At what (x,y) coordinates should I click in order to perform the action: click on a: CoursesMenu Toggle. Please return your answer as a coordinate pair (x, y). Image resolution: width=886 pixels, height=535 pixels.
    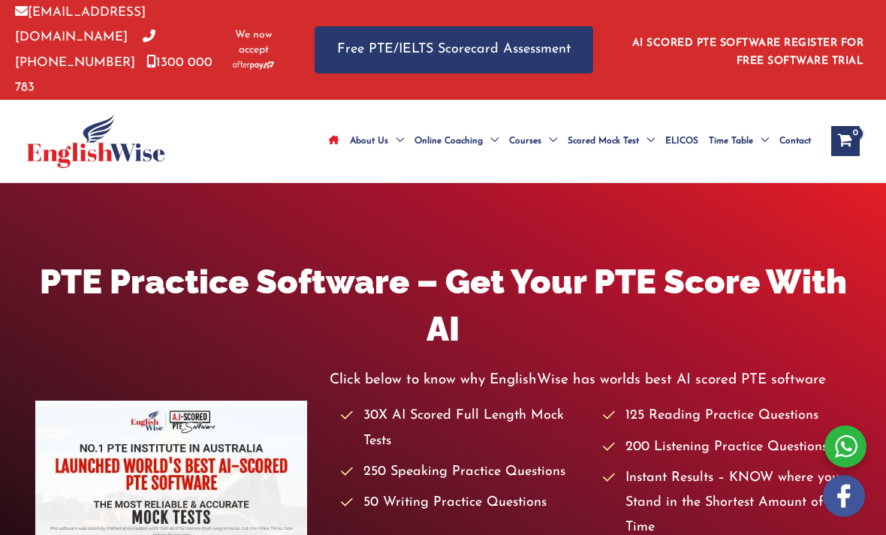
    Looking at the image, I should click on (533, 141).